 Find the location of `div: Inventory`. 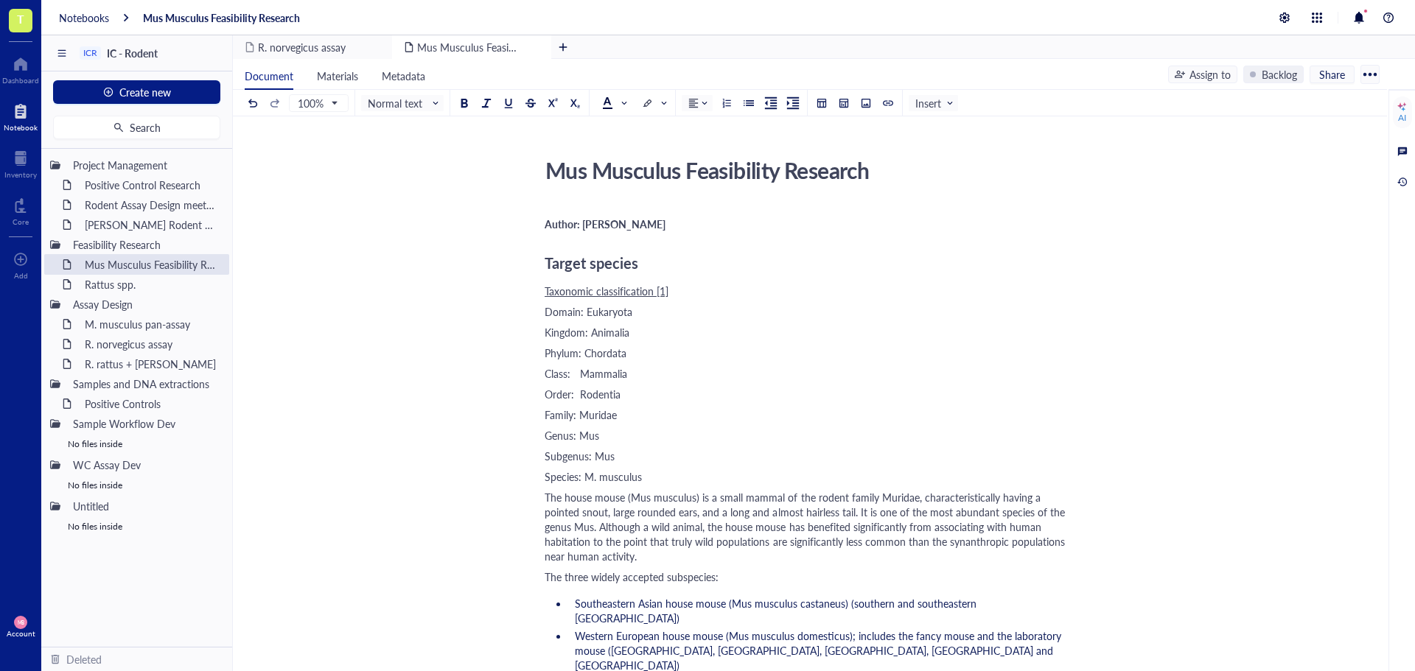

div: Inventory is located at coordinates (21, 175).